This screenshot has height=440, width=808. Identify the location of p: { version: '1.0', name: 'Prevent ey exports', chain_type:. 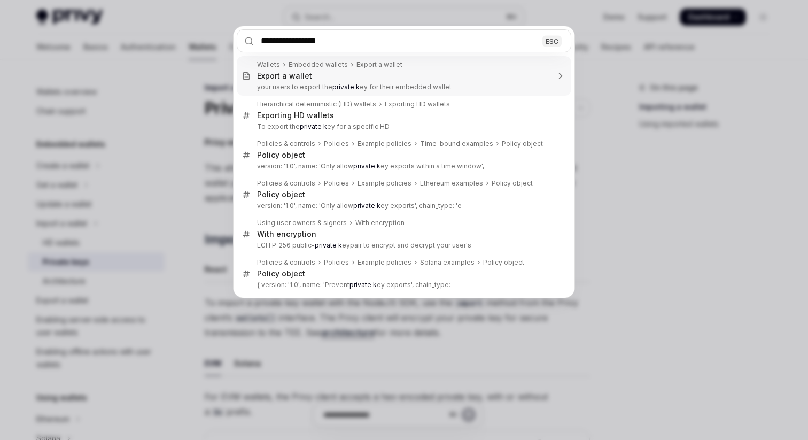
(403, 285).